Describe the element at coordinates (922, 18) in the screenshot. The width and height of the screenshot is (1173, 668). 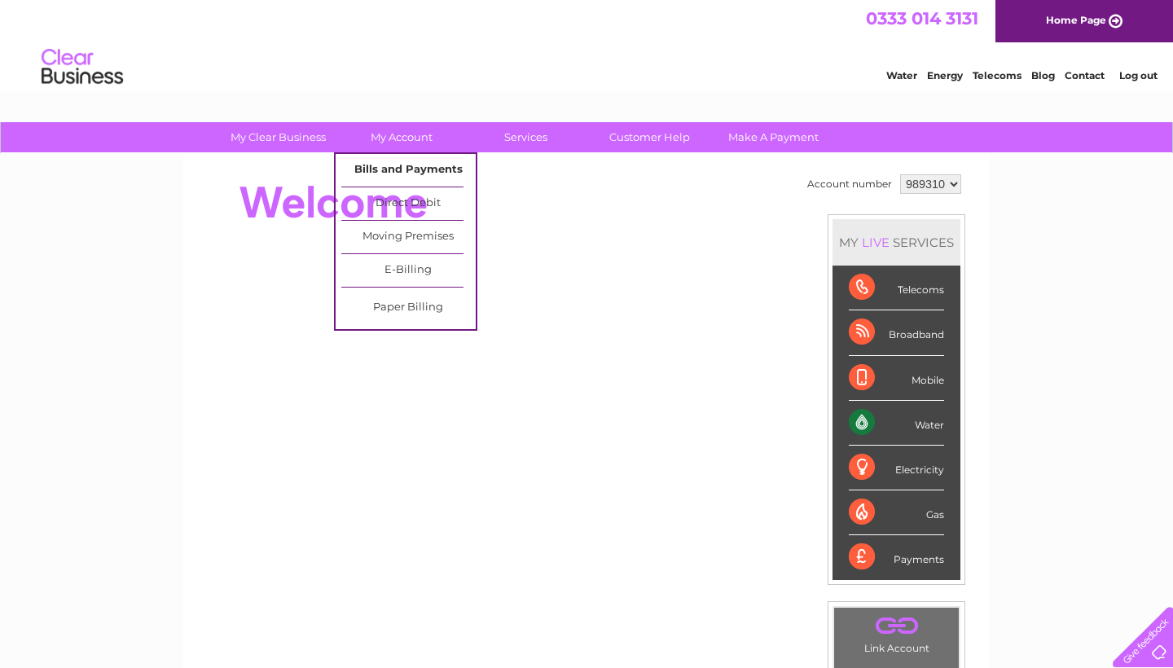
I see `span: 0333 014 3131` at that location.